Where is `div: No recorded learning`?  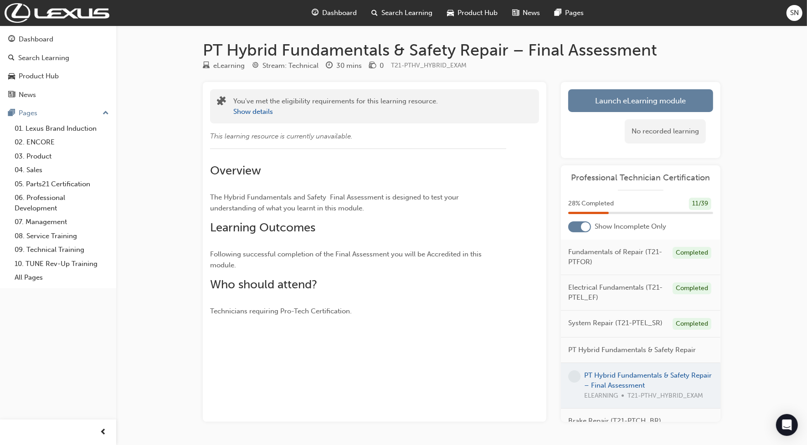 div: No recorded learning is located at coordinates (665, 131).